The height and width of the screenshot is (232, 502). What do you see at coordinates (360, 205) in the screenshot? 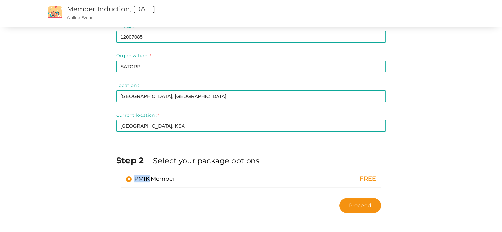
I see `button: Proceed` at bounding box center [360, 205].